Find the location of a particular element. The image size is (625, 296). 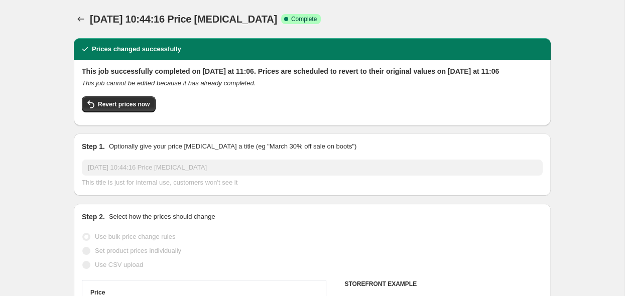

span: This title is just for internal use, customers won't see it is located at coordinates (160, 182).